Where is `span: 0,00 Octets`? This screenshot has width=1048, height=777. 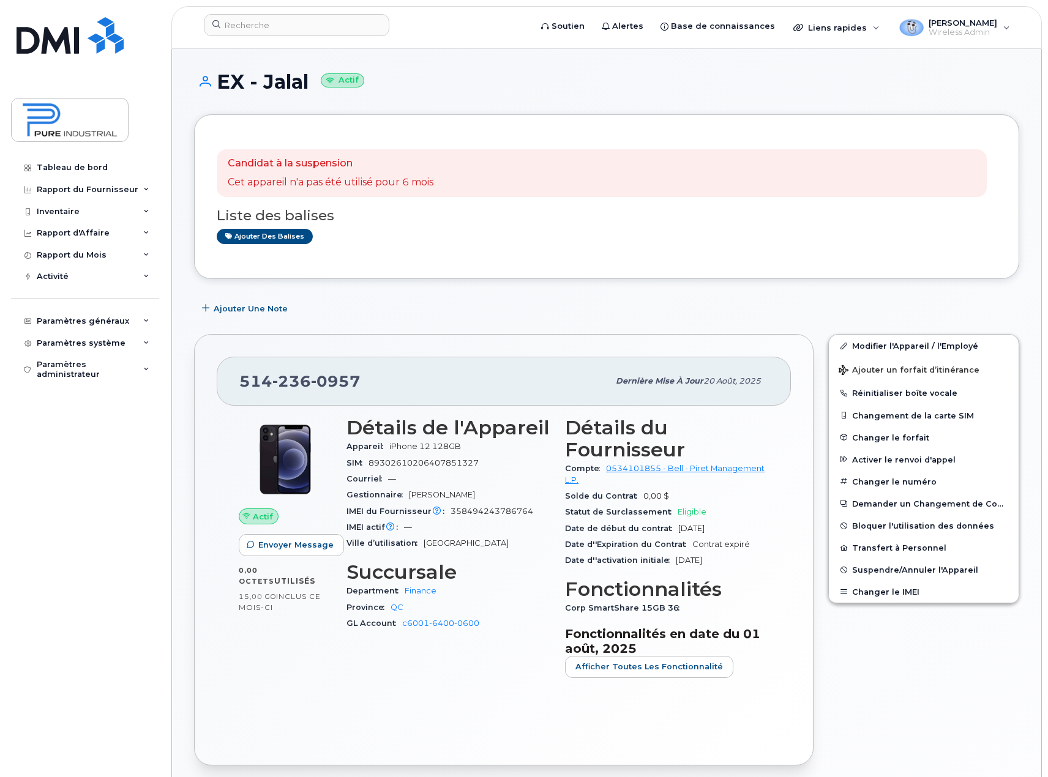
span: 0,00 Octets is located at coordinates (256, 576).